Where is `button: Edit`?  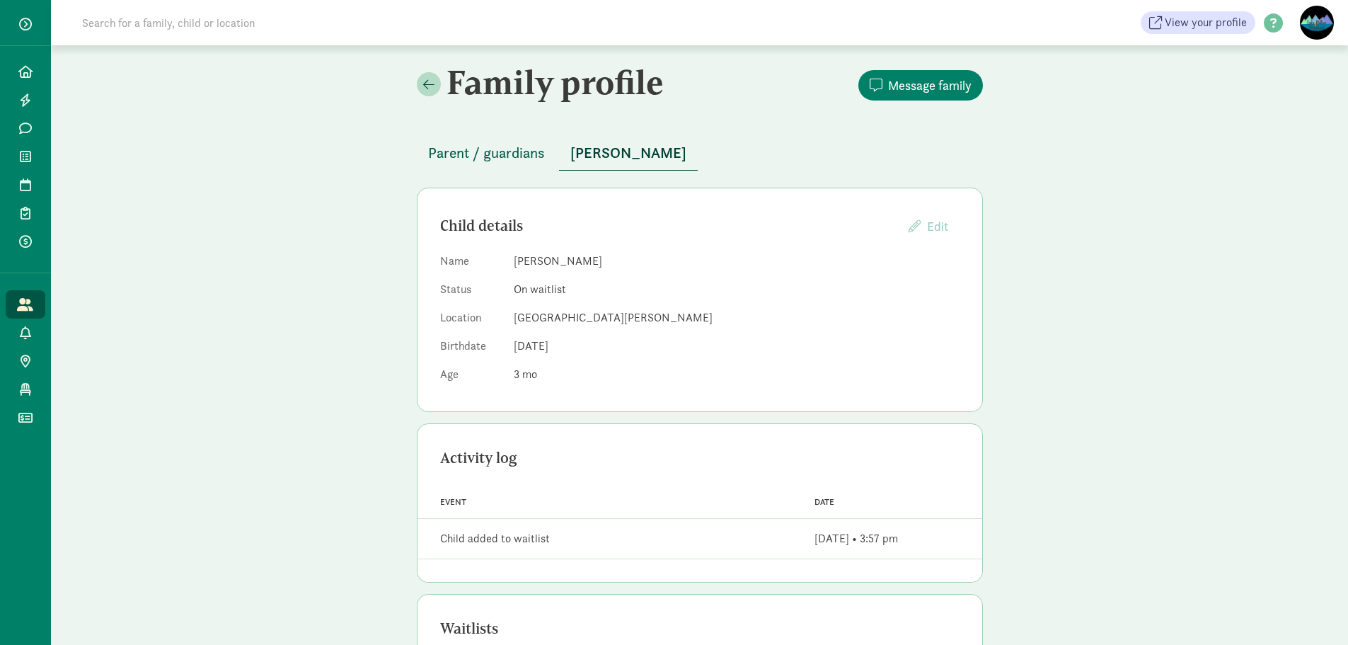 button: Edit is located at coordinates (928, 226).